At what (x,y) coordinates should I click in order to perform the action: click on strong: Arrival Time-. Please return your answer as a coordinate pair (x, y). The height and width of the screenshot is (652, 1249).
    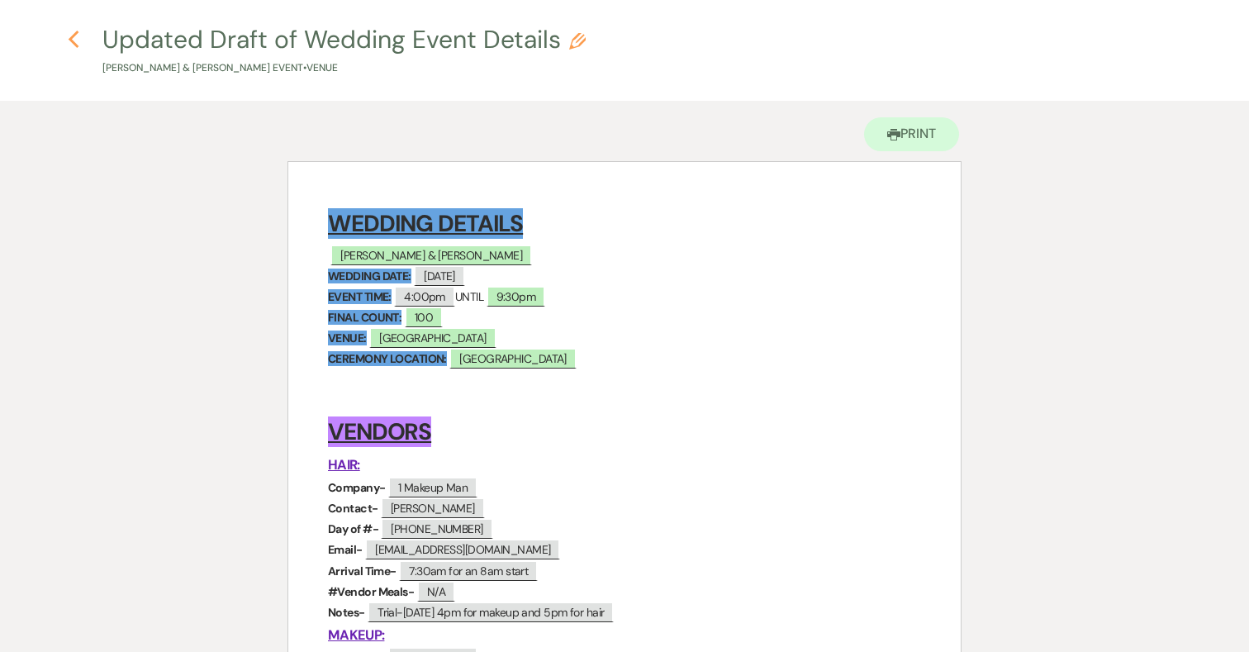
    Looking at the image, I should click on (362, 571).